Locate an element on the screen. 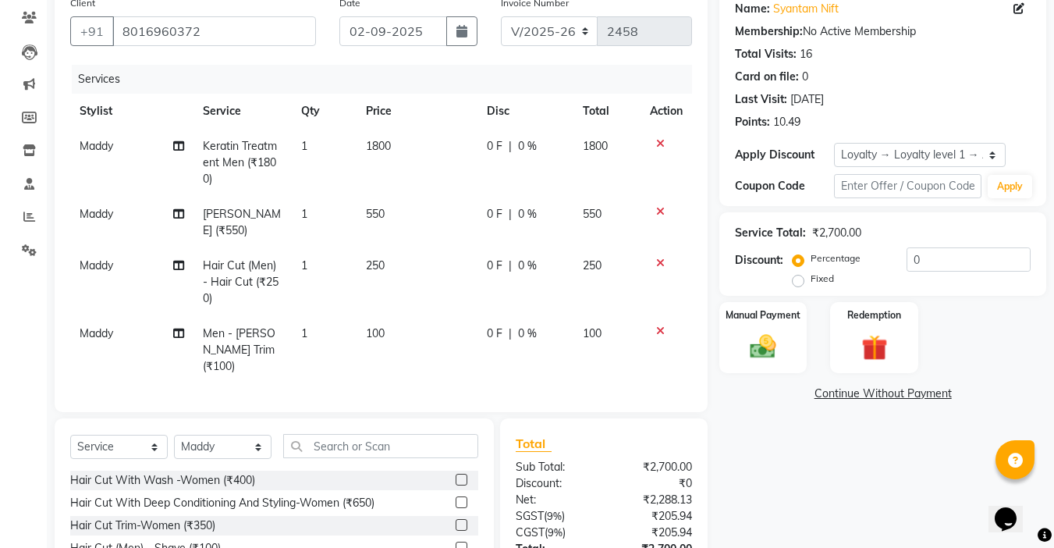  div: ₹0 is located at coordinates (654, 483).